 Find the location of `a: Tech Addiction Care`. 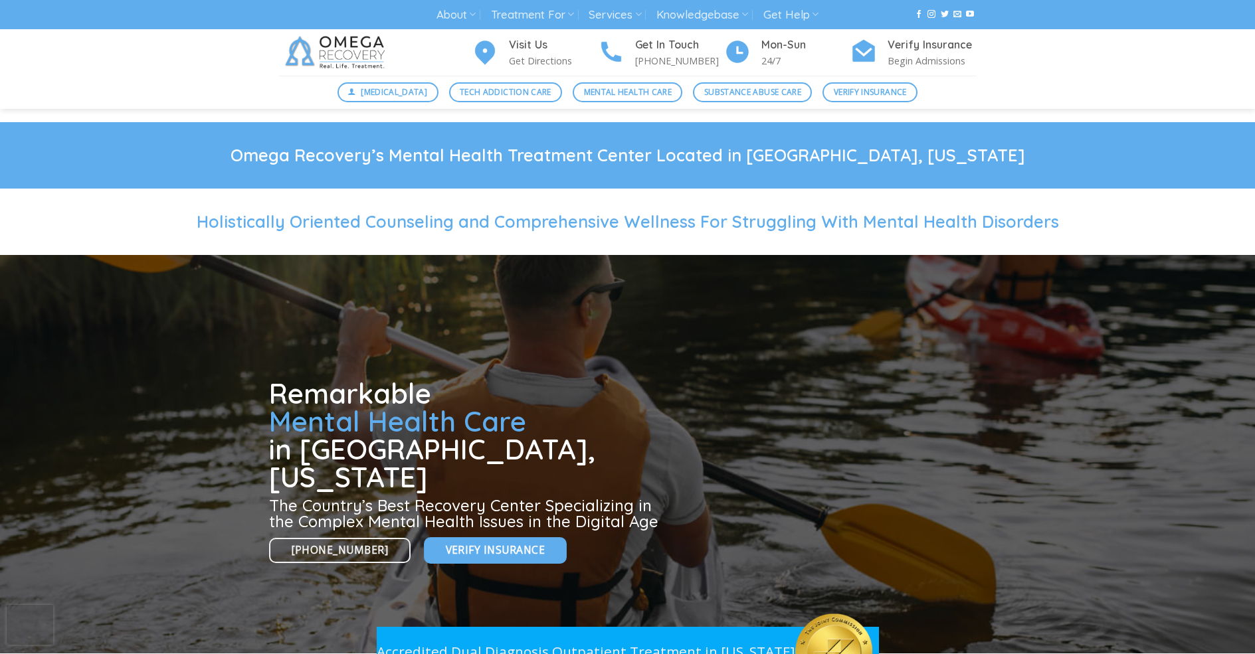

a: Tech Addiction Care is located at coordinates (506, 92).